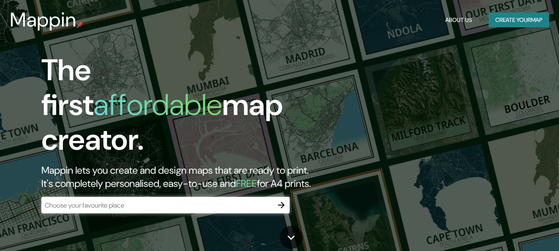 The width and height of the screenshot is (559, 251). What do you see at coordinates (80, 25) in the screenshot?
I see `img: mappin-pin` at bounding box center [80, 25].